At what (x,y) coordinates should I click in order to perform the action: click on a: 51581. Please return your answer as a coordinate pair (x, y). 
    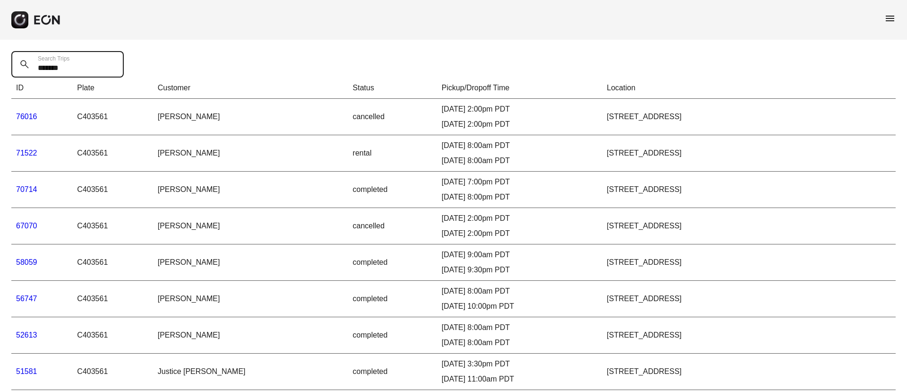
    Looking at the image, I should click on (26, 371).